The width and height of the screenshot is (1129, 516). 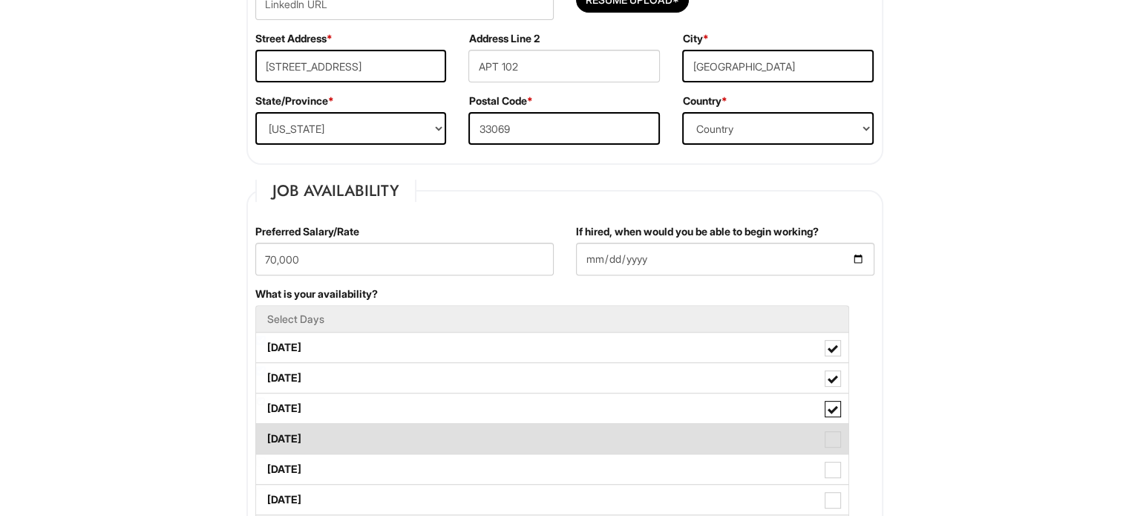 What do you see at coordinates (351, 128) in the screenshot?
I see `select: State/Province` at bounding box center [351, 128].